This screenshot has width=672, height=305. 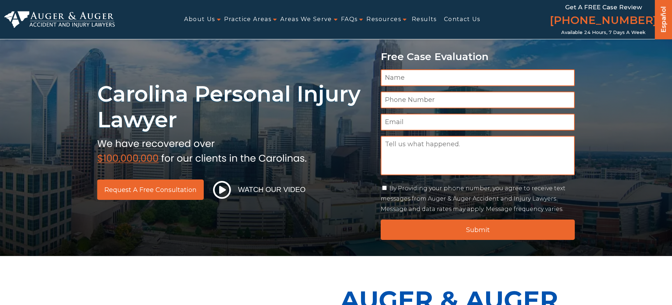 I want to click on input: Submit, so click(x=478, y=230).